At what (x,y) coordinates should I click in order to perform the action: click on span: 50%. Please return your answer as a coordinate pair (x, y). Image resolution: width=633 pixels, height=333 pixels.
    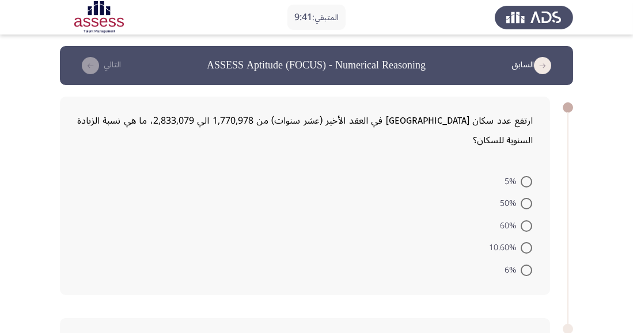
    Looking at the image, I should click on (510, 204).